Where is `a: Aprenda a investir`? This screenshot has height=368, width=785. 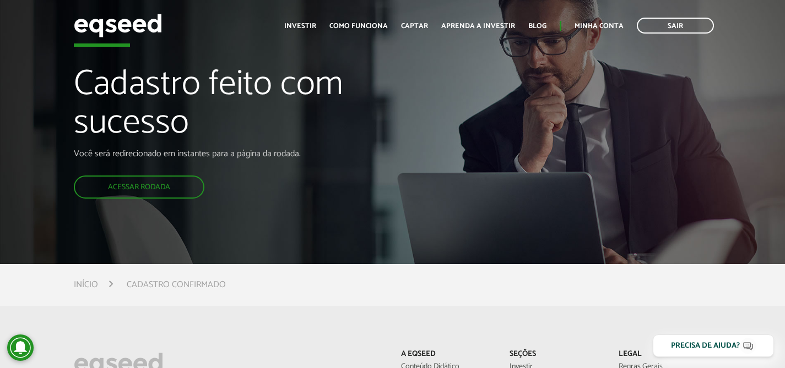
a: Aprenda a investir is located at coordinates (478, 26).